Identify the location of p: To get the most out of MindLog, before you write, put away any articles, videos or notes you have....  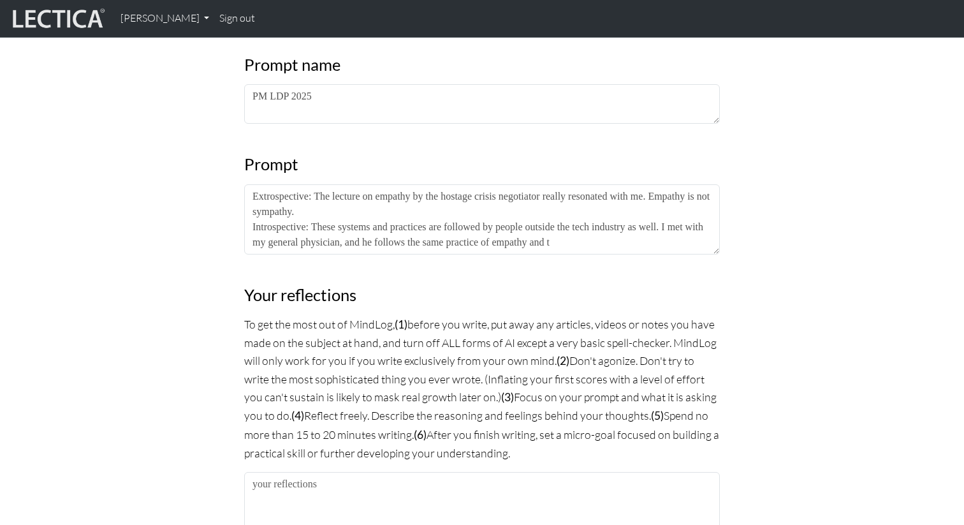
(482, 388).